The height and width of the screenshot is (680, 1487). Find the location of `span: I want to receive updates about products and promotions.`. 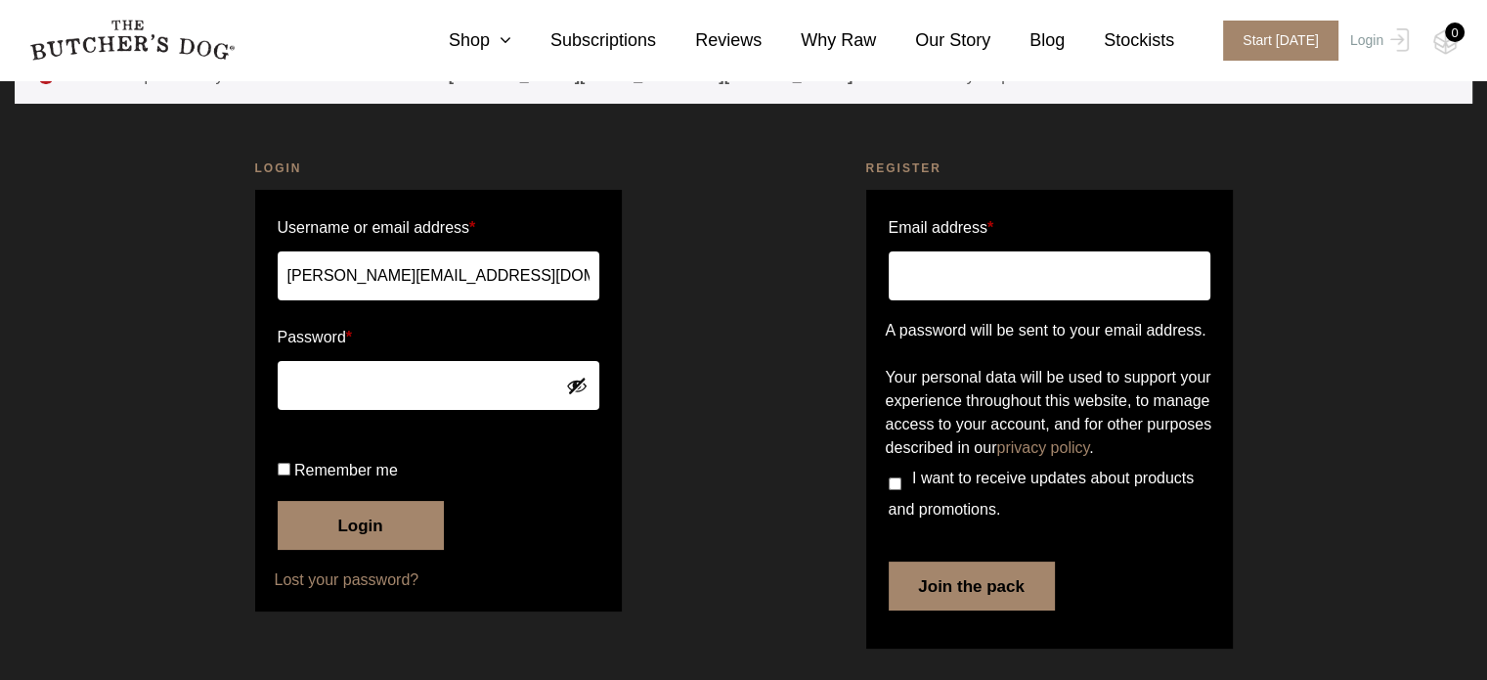

span: I want to receive updates about products and promotions. is located at coordinates (1041, 493).